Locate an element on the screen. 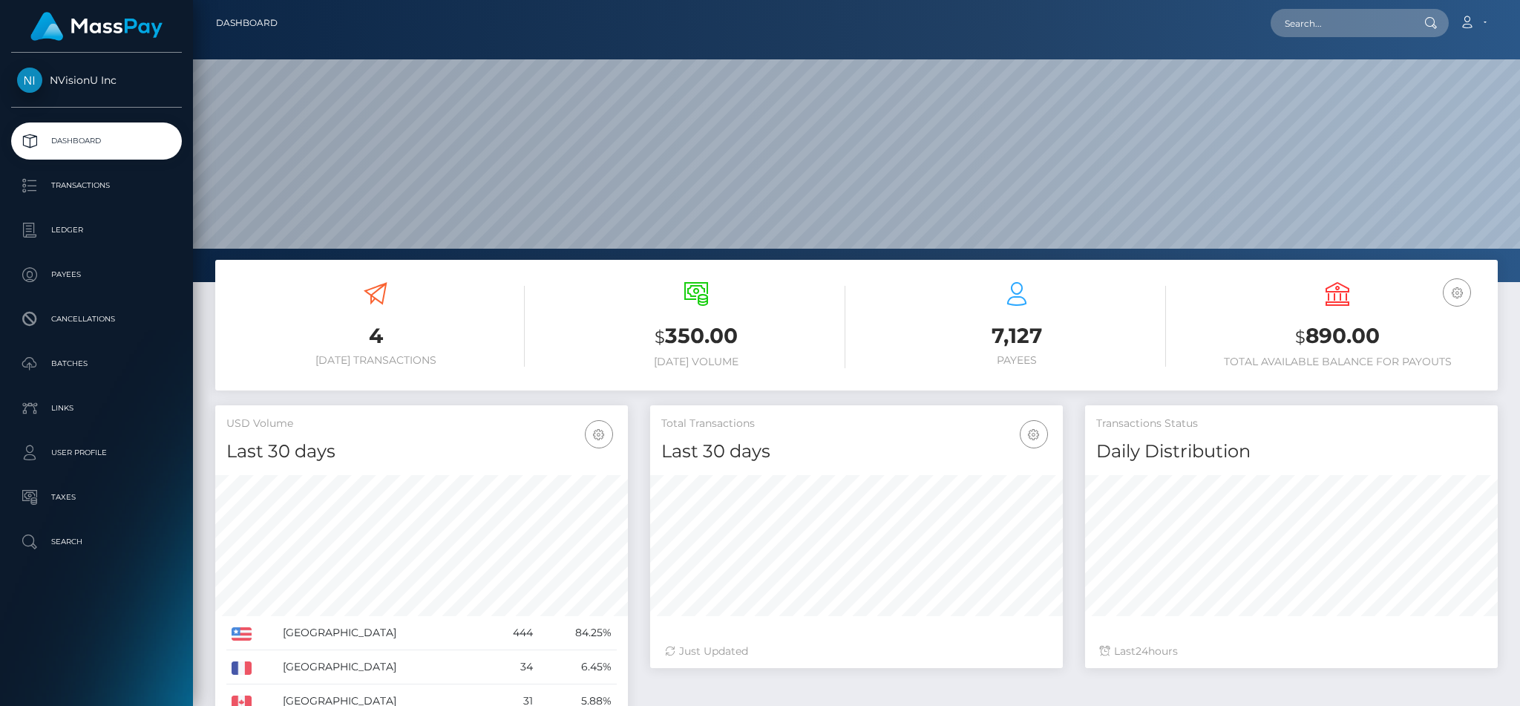 This screenshot has height=706, width=1520. a: Search is located at coordinates (96, 542).